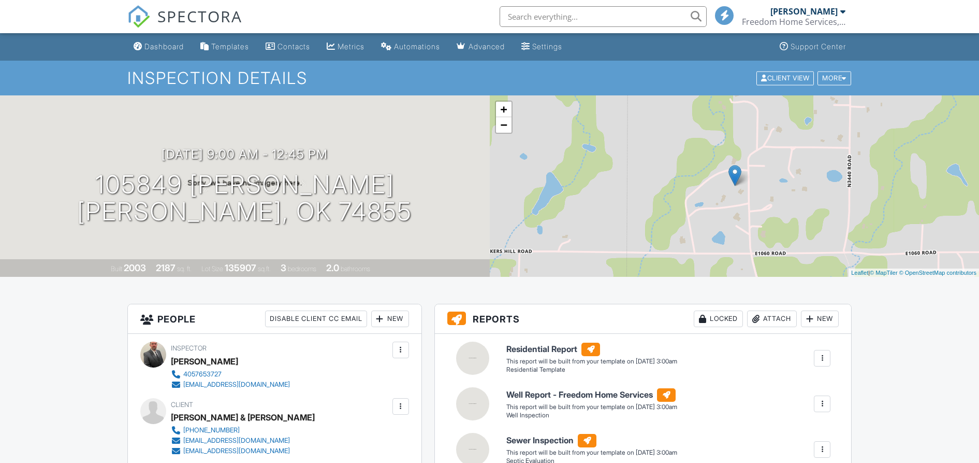 This screenshot has width=979, height=463. Describe the element at coordinates (230, 374) in the screenshot. I see `a: 4057653727` at that location.